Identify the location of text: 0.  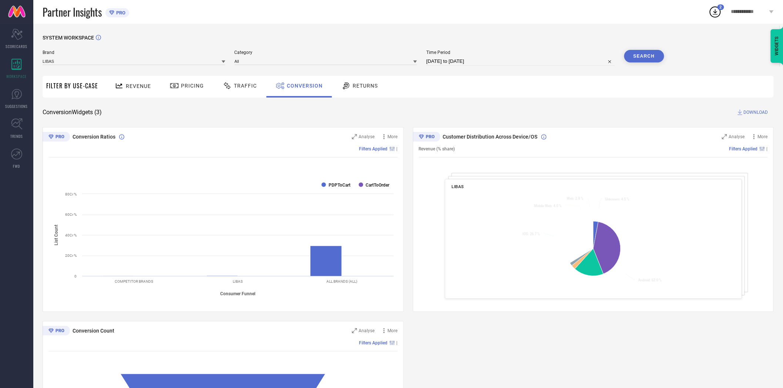
(75, 276).